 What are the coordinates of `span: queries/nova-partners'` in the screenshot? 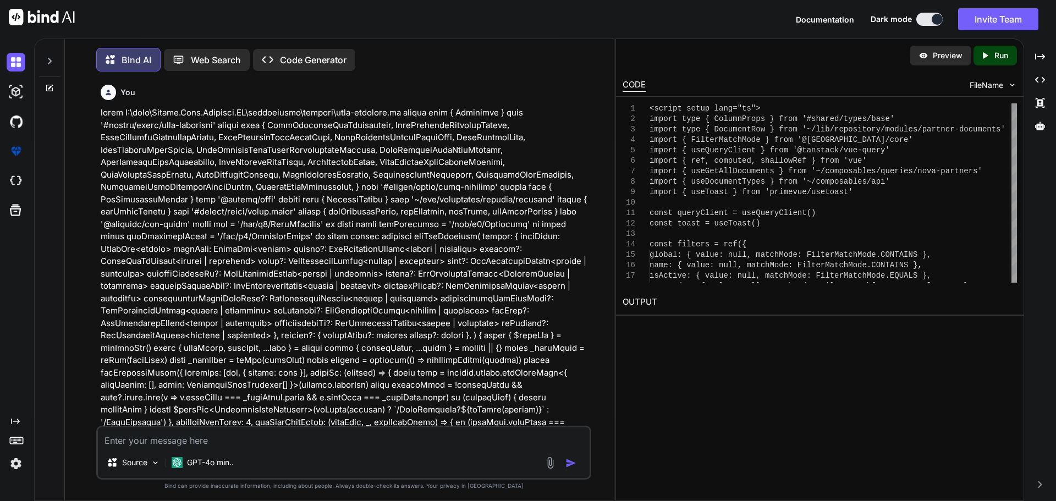 It's located at (931, 171).